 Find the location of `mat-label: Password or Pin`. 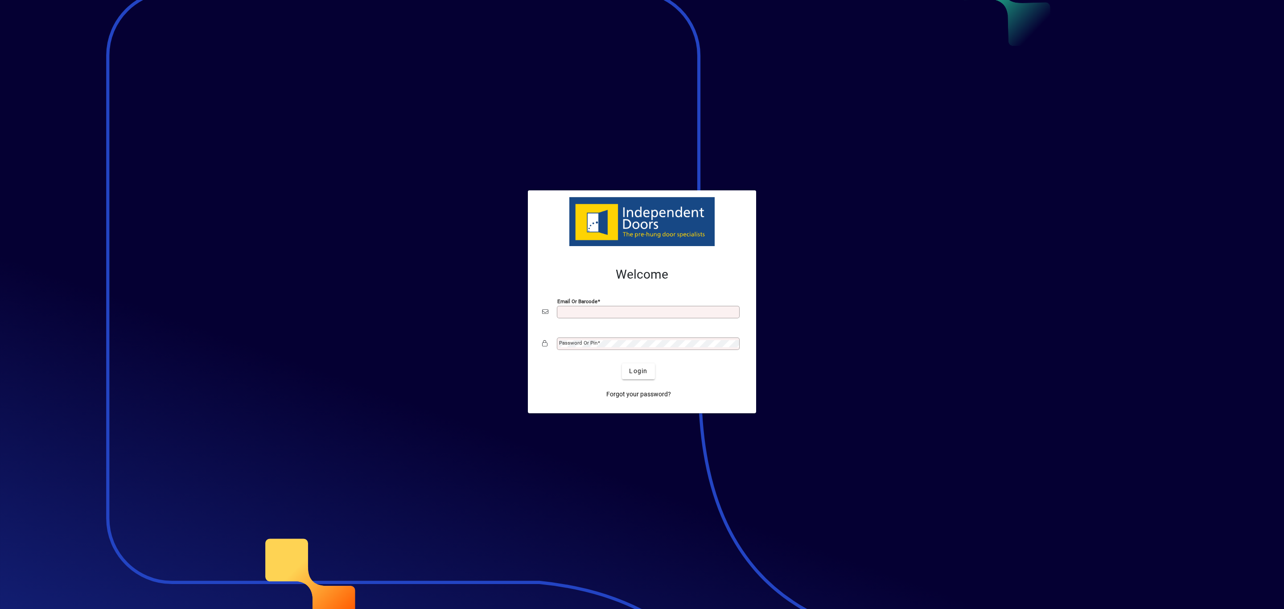

mat-label: Password or Pin is located at coordinates (578, 343).